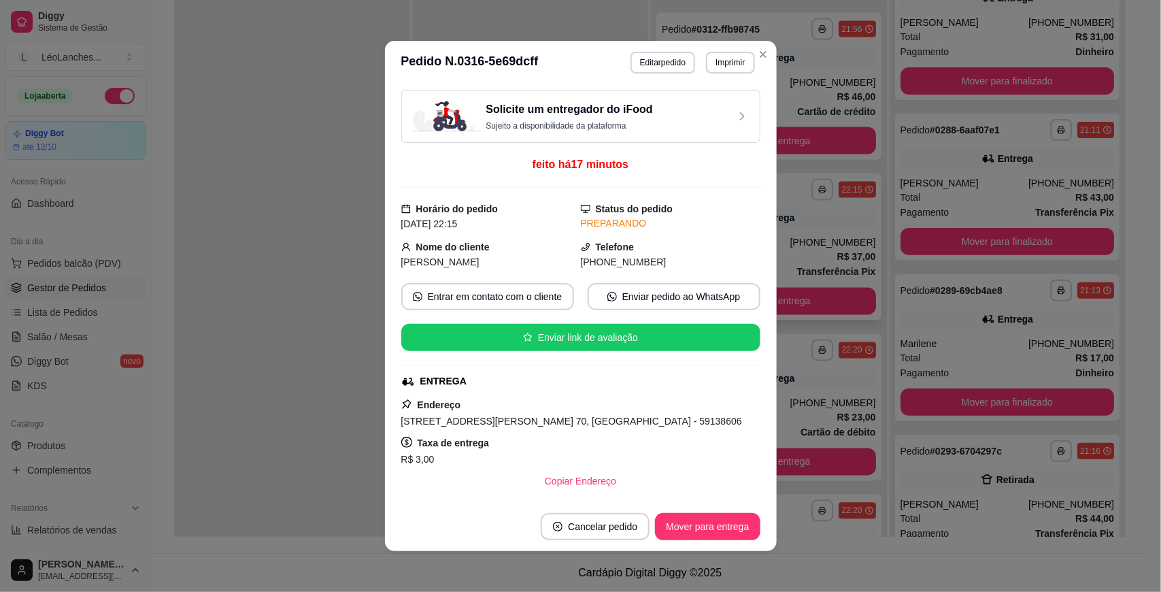 This screenshot has width=1161, height=592. Describe the element at coordinates (569, 109) in the screenshot. I see `h3: Solicite um entregador do iFood` at that location.